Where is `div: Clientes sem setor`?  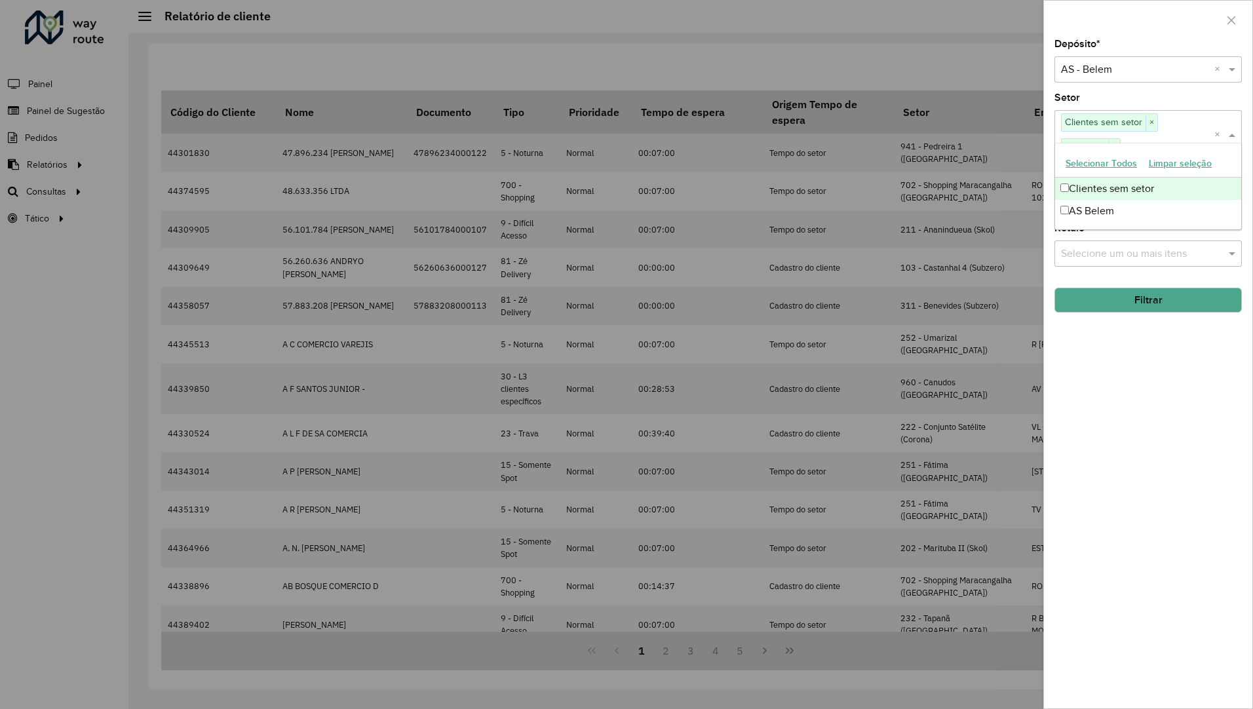 div: Clientes sem setor is located at coordinates (1148, 189).